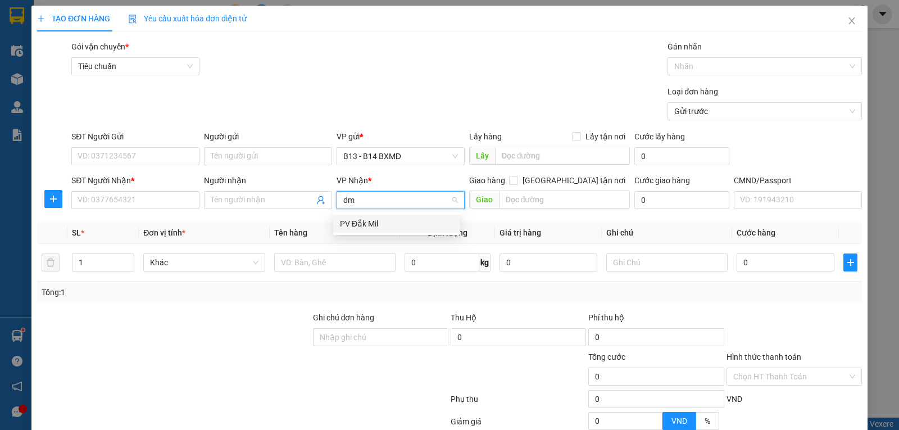 This screenshot has height=430, width=899. I want to click on input: VD: Bàn, Ghế, so click(335, 262).